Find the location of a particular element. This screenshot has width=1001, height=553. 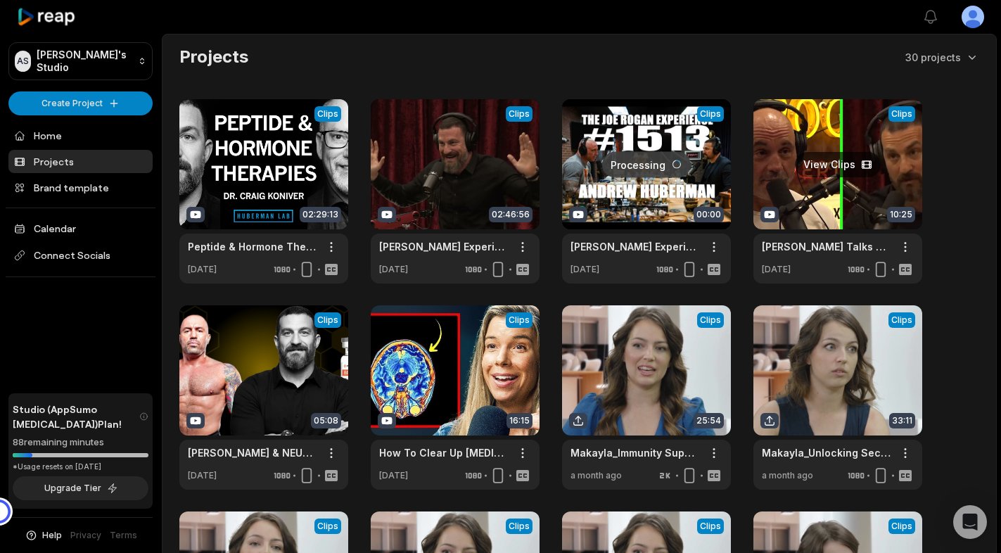

a: Calendar is located at coordinates (80, 228).